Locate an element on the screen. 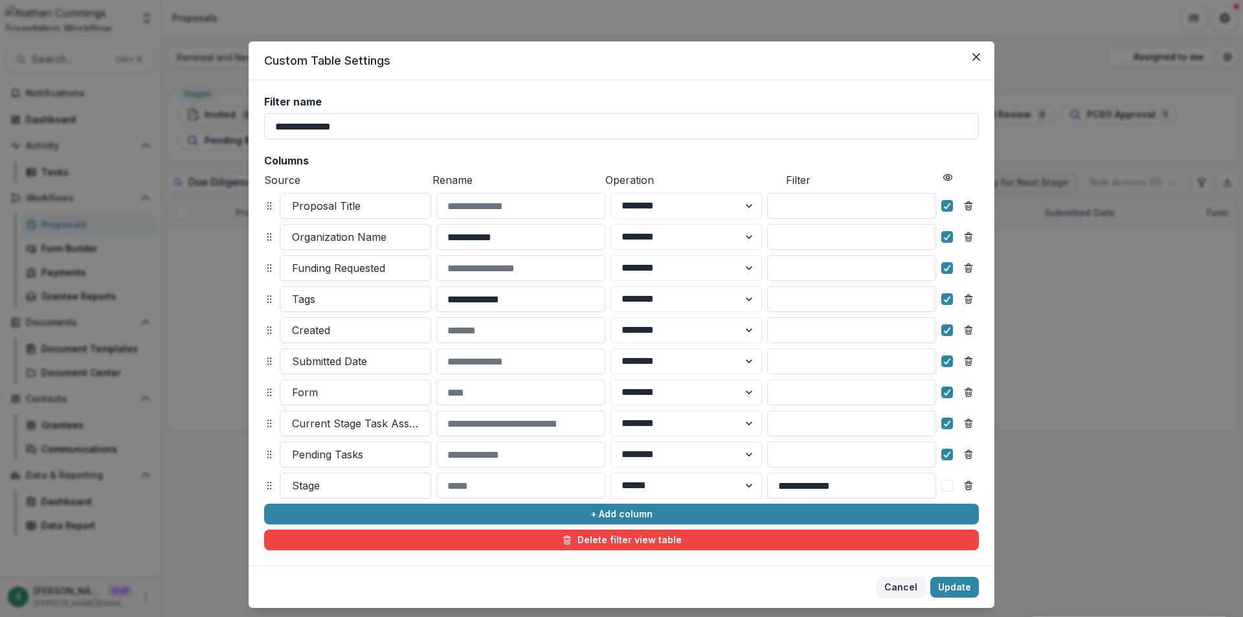 The image size is (1243, 617). p: Source is located at coordinates (346, 180).